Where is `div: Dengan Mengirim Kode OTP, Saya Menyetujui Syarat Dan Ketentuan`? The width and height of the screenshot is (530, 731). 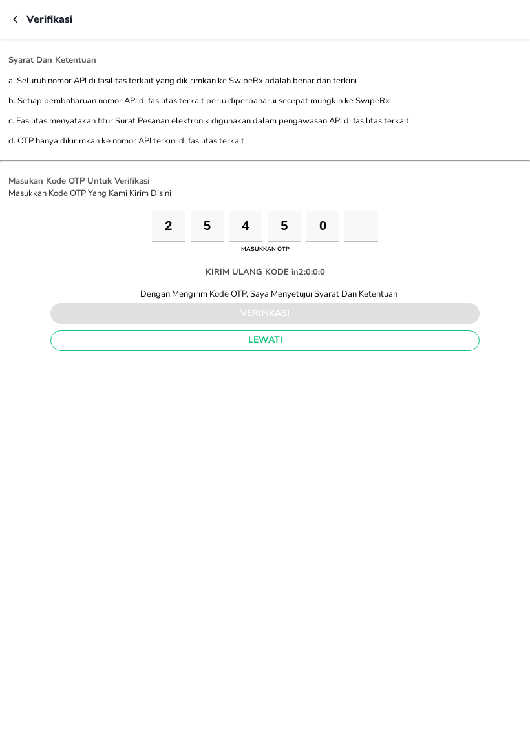
div: Dengan Mengirim Kode OTP, Saya Menyetujui Syarat Dan Ketentuan is located at coordinates (265, 294).